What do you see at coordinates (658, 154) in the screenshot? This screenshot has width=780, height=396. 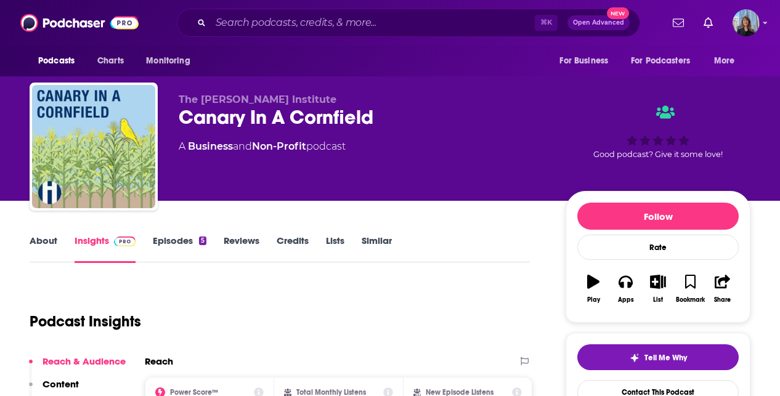 I see `span: Good podcast? Give it some love!` at bounding box center [658, 154].